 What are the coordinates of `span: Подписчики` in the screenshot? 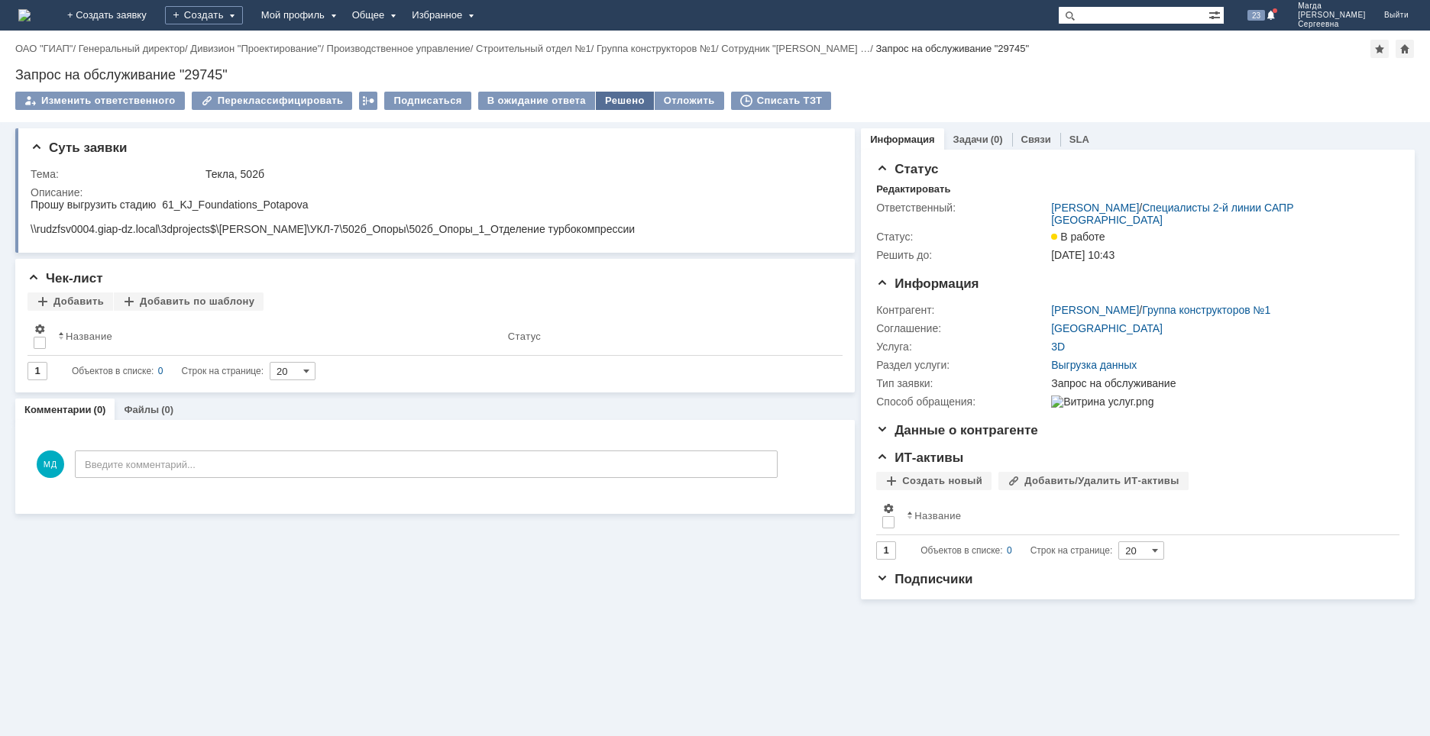 It's located at (924, 579).